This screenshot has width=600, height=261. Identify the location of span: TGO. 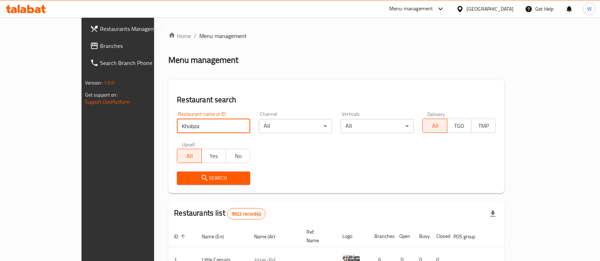
(459, 126).